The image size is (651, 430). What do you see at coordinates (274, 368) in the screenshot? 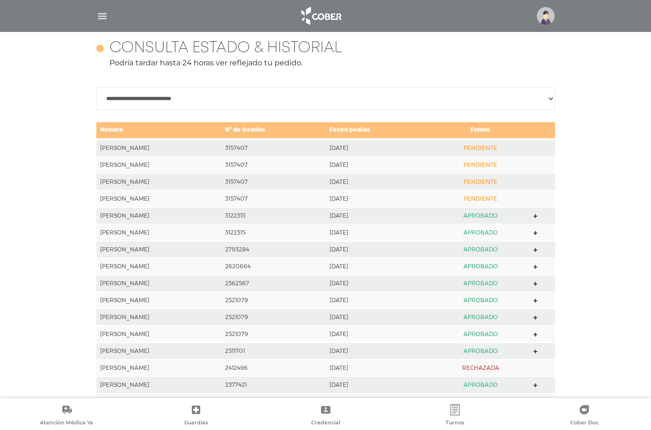
I see `td: 2412496` at bounding box center [274, 368].